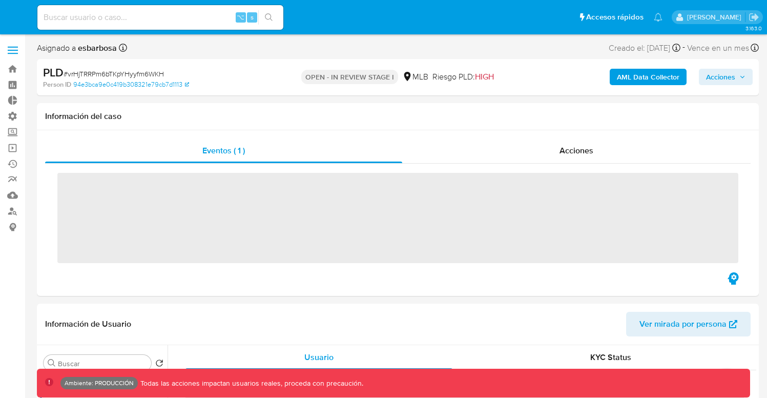 The width and height of the screenshot is (767, 398). Describe the element at coordinates (53, 72) in the screenshot. I see `b: PLD` at that location.